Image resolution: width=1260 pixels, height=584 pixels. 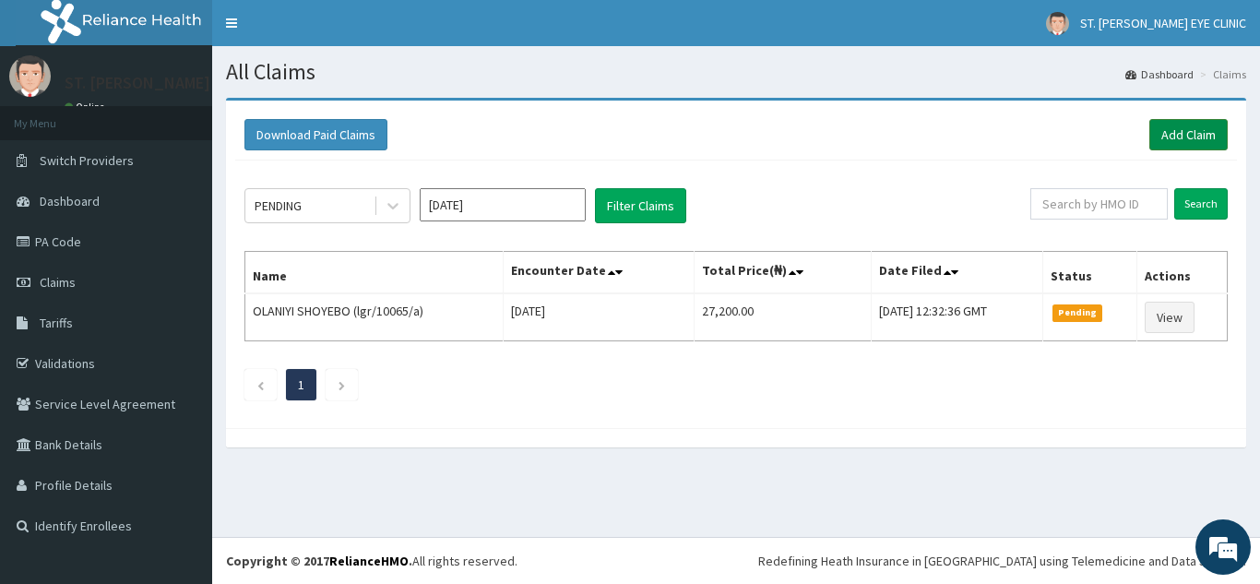 What do you see at coordinates (1170, 317) in the screenshot?
I see `a: View` at bounding box center [1170, 317].